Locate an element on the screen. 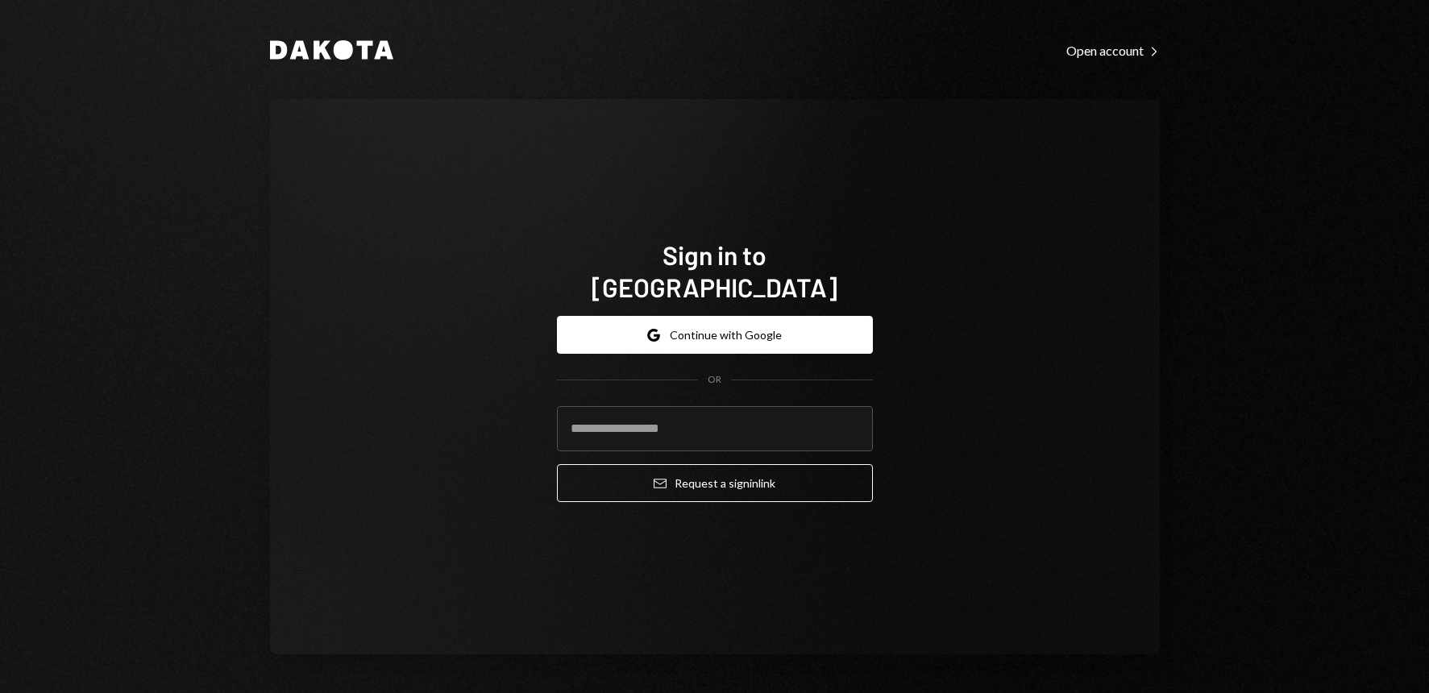 This screenshot has width=1429, height=693. div: Open account is located at coordinates (1113, 51).